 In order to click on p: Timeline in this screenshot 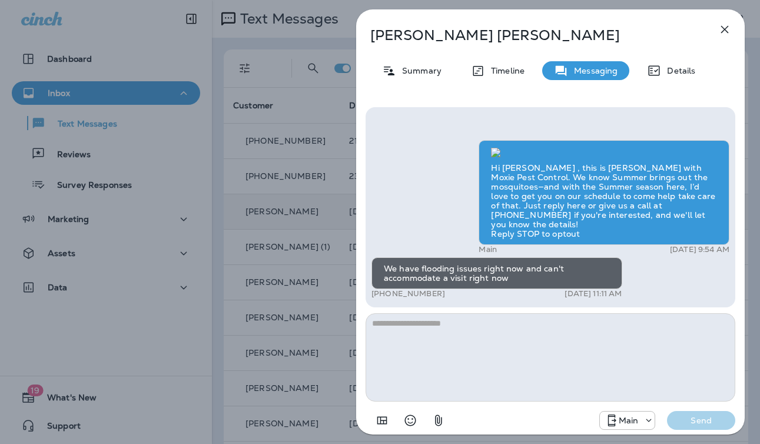, I will do `click(504, 71)`.